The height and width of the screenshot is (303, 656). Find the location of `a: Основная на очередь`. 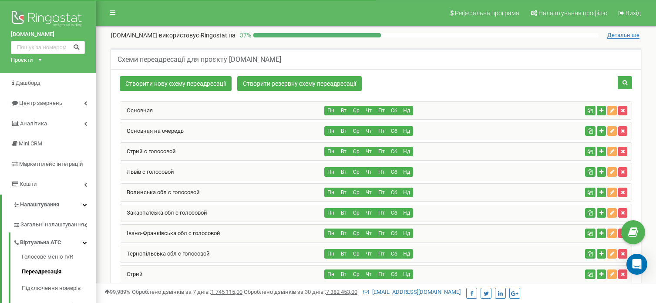

a: Основная на очередь is located at coordinates (152, 131).